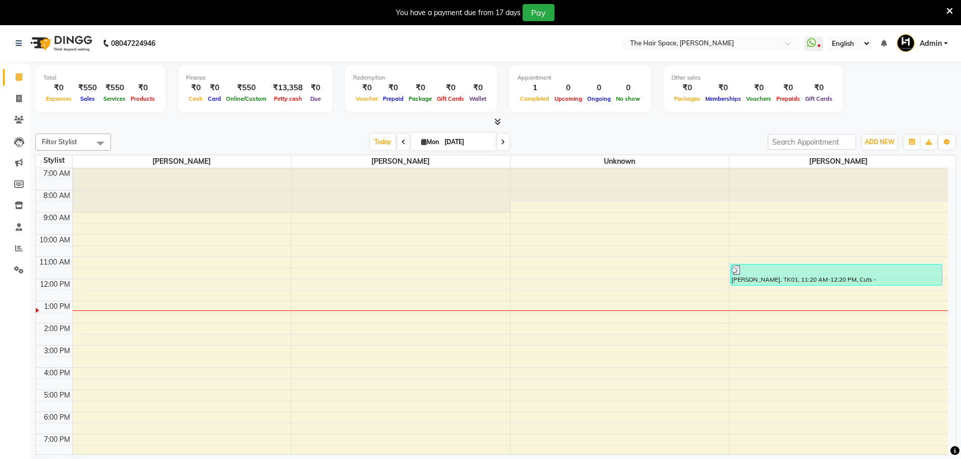 This screenshot has width=961, height=459. Describe the element at coordinates (905, 43) in the screenshot. I see `img: Admin` at that location.